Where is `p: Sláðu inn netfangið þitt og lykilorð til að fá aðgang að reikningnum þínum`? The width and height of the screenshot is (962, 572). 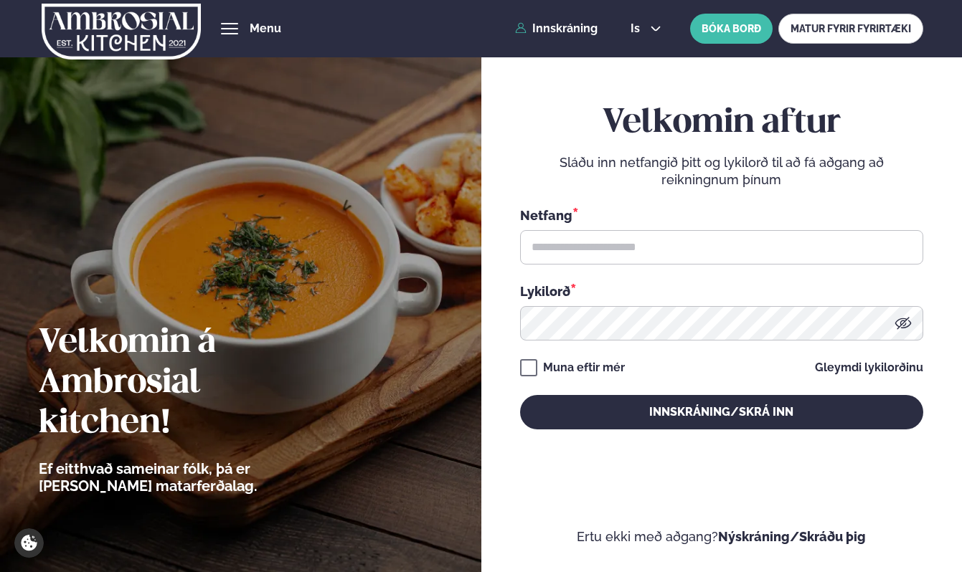 p: Sláðu inn netfangið þitt og lykilorð til að fá aðgang að reikningnum þínum is located at coordinates (722, 171).